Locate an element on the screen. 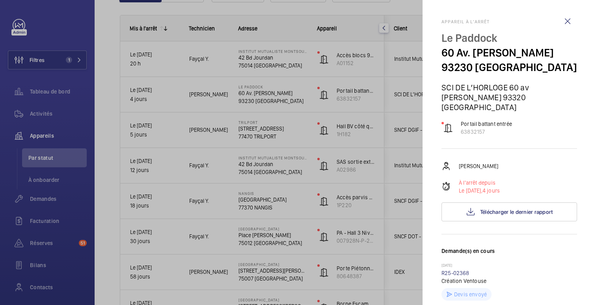  span: Télécharger le dernier rapport is located at coordinates (517, 212).